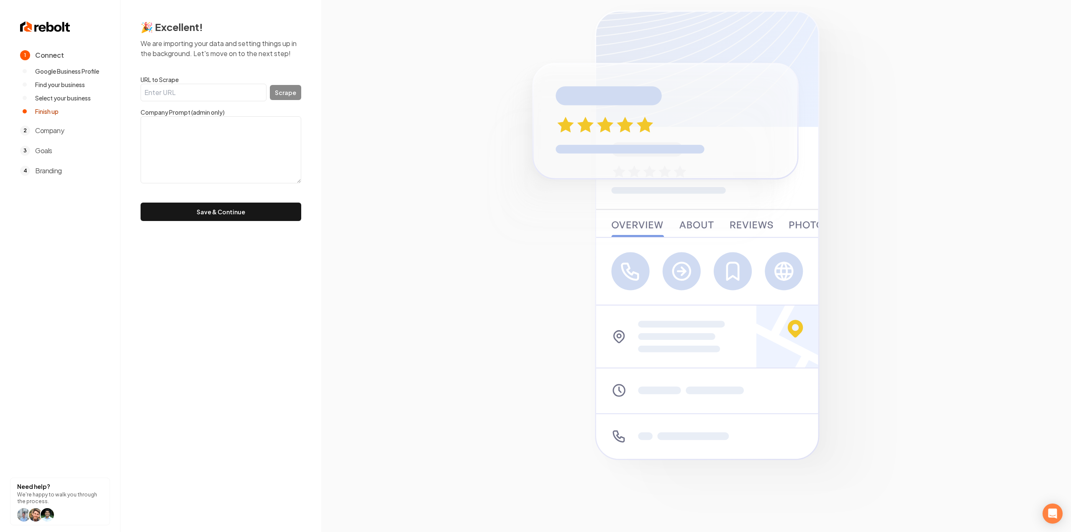 The height and width of the screenshot is (532, 1071). What do you see at coordinates (203, 92) in the screenshot?
I see `input: Enter URL` at bounding box center [203, 92].